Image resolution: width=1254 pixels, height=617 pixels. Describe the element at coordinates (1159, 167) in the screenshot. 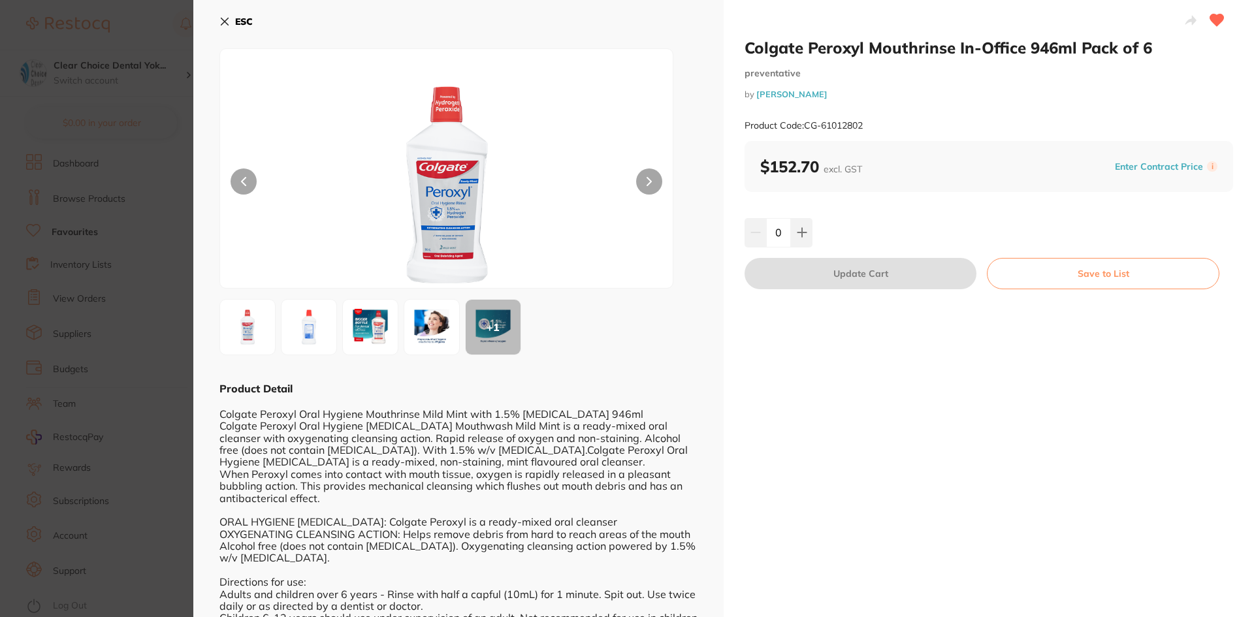

I see `button: Enter Contract Price` at that location.